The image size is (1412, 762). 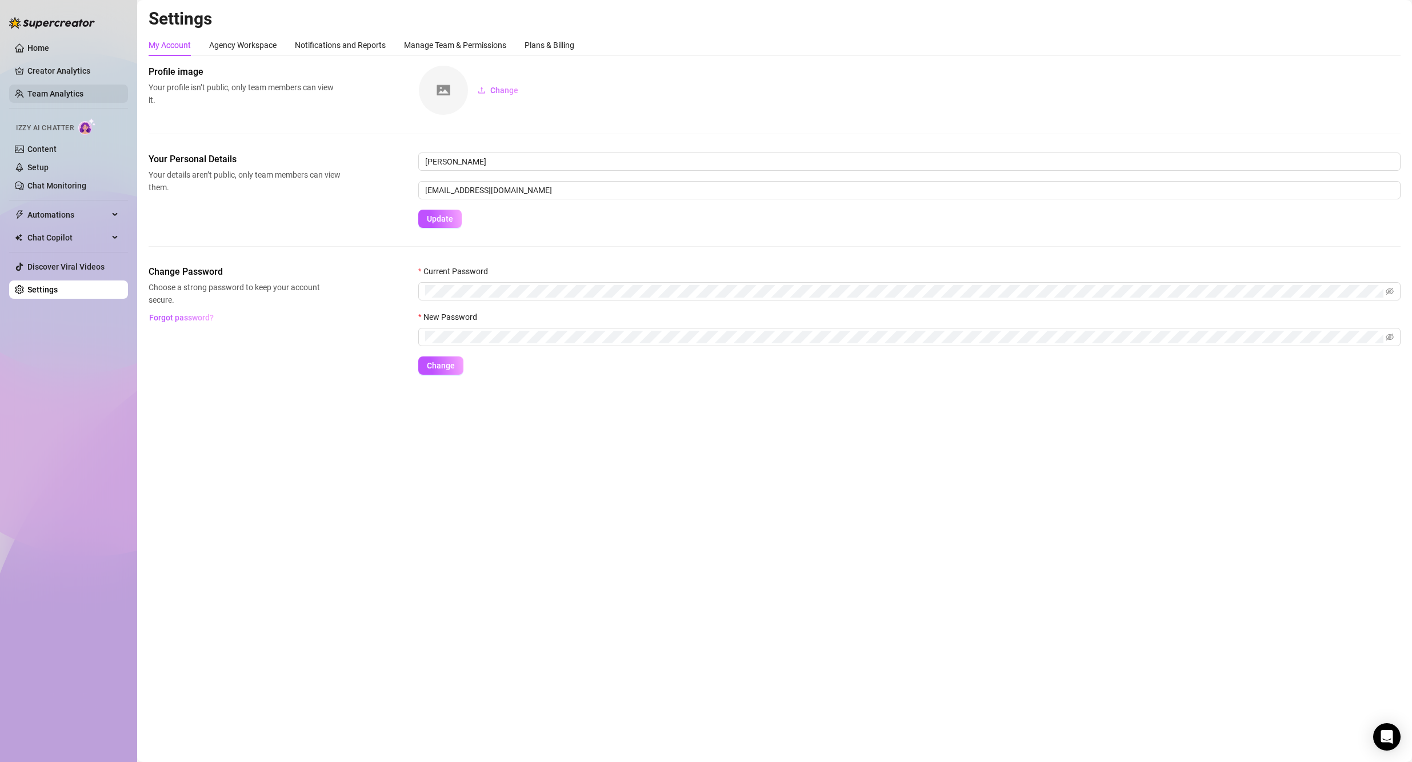 What do you see at coordinates (42, 290) in the screenshot?
I see `a: Settings` at bounding box center [42, 290].